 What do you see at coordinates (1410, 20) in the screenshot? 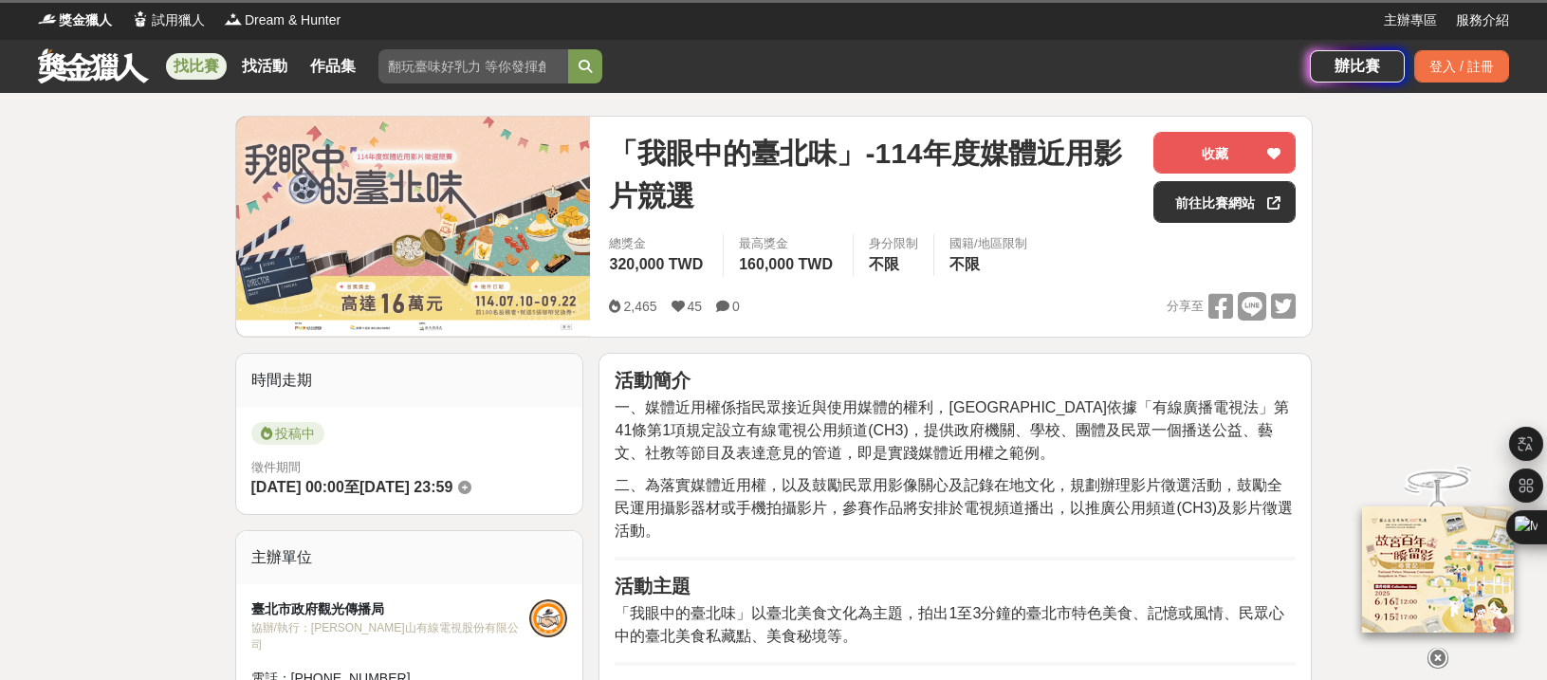
I see `a: 主辦專區` at bounding box center [1410, 20].